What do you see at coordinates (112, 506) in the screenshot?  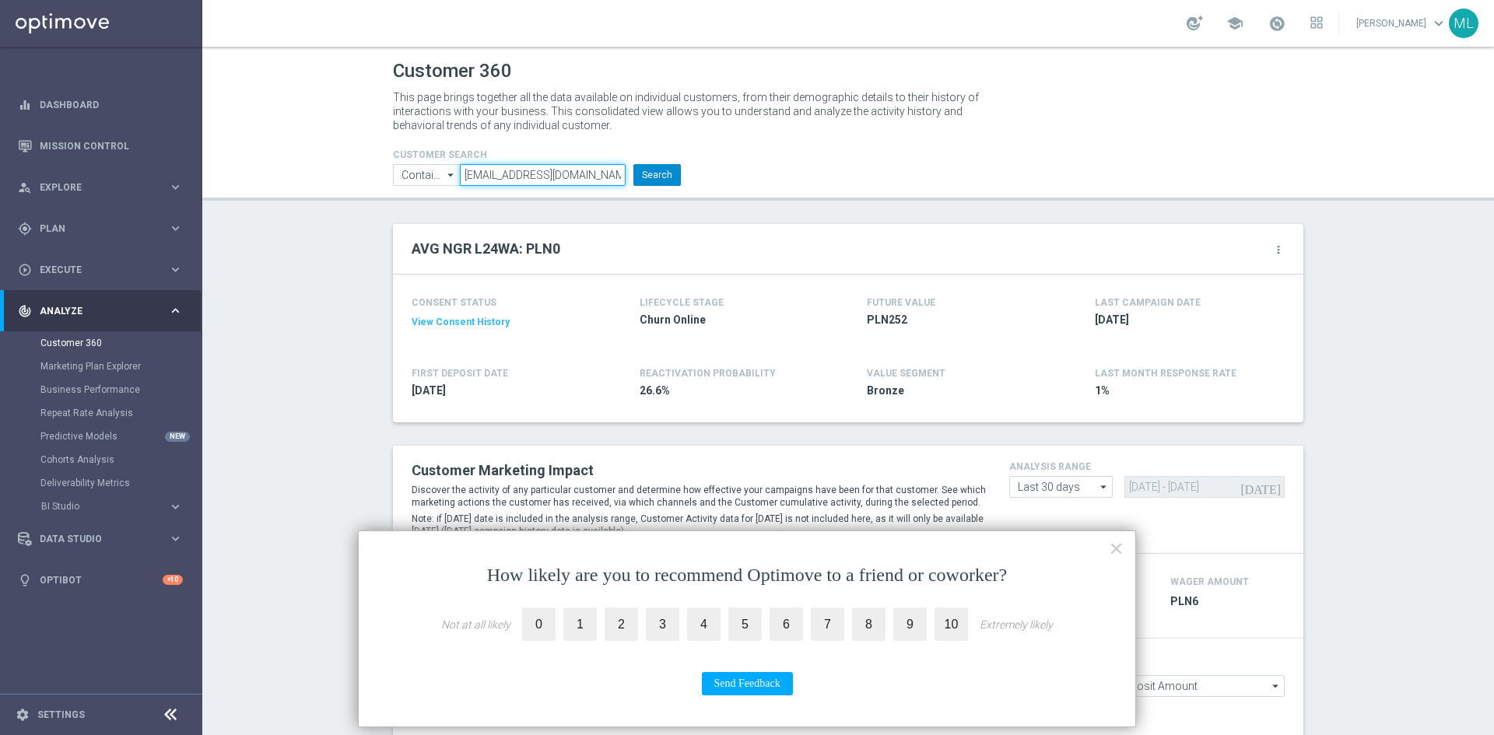 I see `div: BI Studio keyboard_arrow_right` at bounding box center [112, 506].